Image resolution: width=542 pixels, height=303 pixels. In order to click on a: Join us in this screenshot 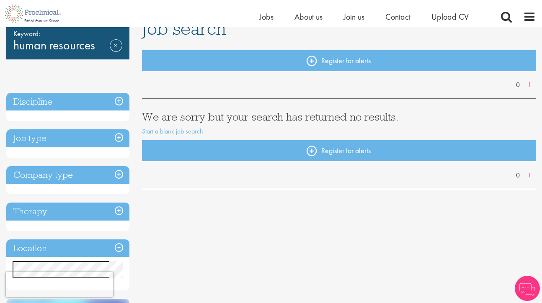, I will do `click(354, 17)`.